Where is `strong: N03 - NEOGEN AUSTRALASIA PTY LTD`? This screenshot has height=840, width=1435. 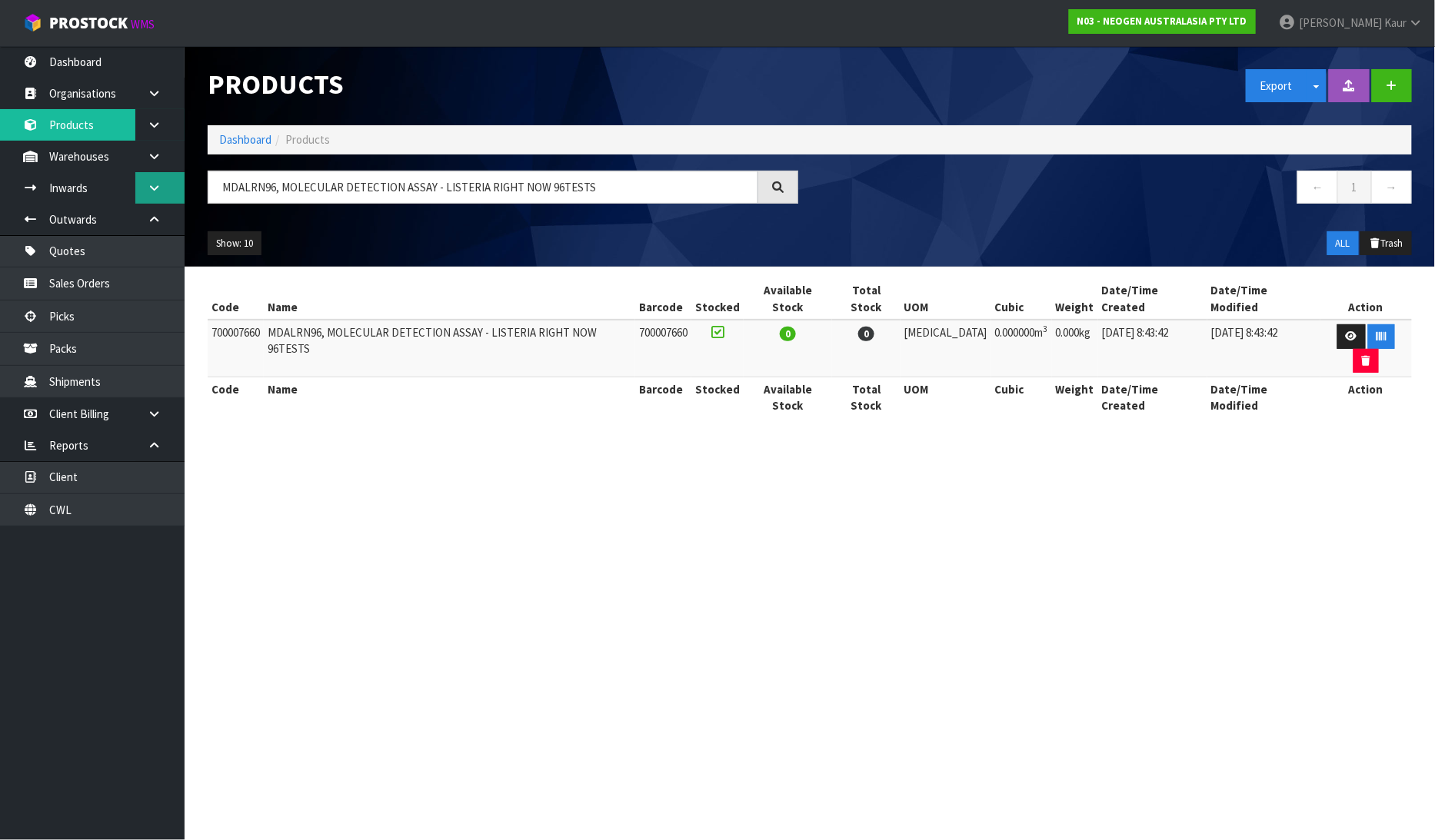
strong: N03 - NEOGEN AUSTRALASIA PTY LTD is located at coordinates (1162, 21).